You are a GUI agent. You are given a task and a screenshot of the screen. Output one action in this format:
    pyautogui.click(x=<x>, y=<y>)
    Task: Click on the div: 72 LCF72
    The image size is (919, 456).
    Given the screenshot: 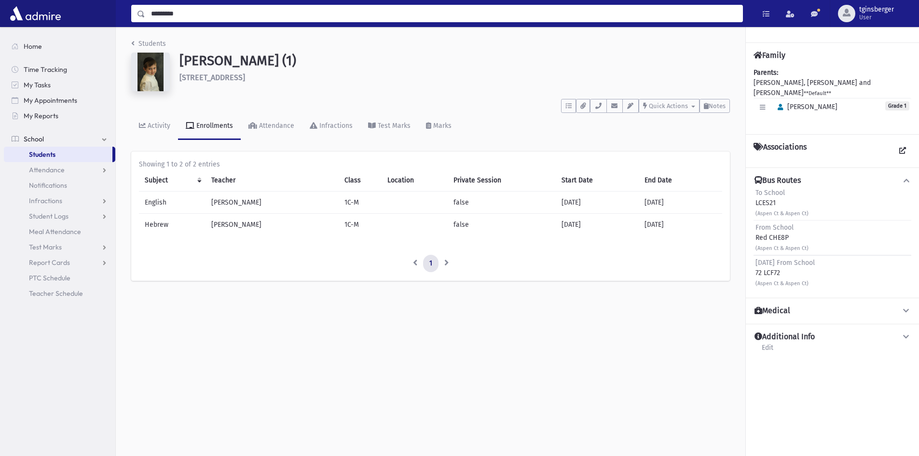 What is the action you would take?
    pyautogui.click(x=785, y=273)
    